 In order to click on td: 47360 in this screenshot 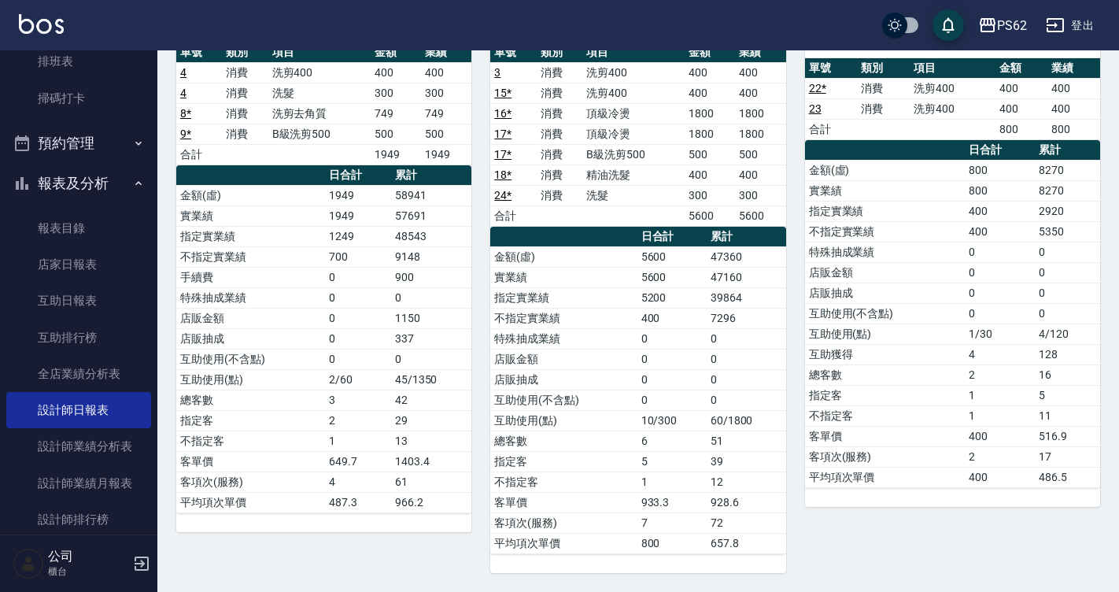, I will do `click(746, 257)`.